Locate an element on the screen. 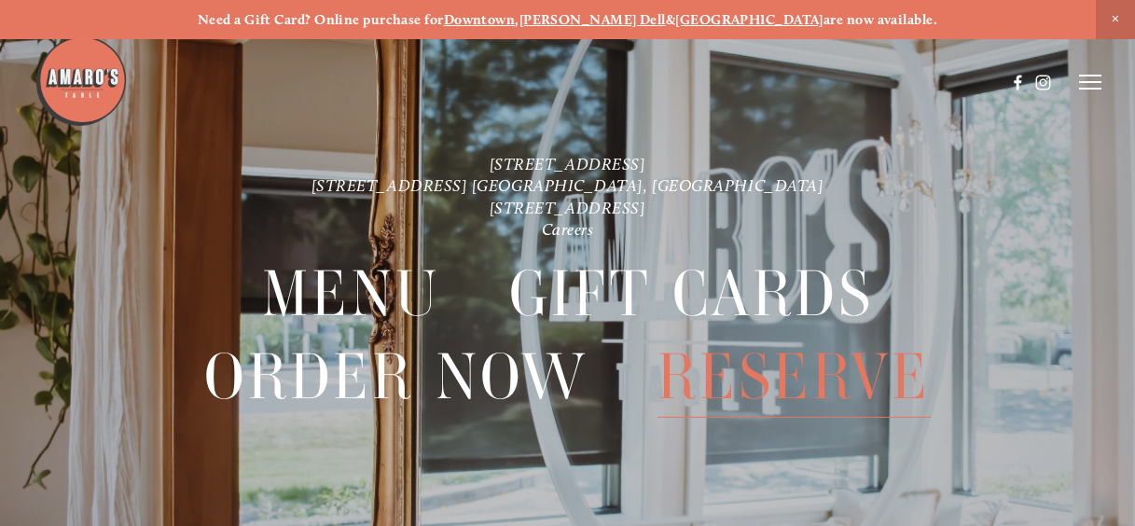 This screenshot has height=526, width=1135. a: Menu is located at coordinates (352, 293).